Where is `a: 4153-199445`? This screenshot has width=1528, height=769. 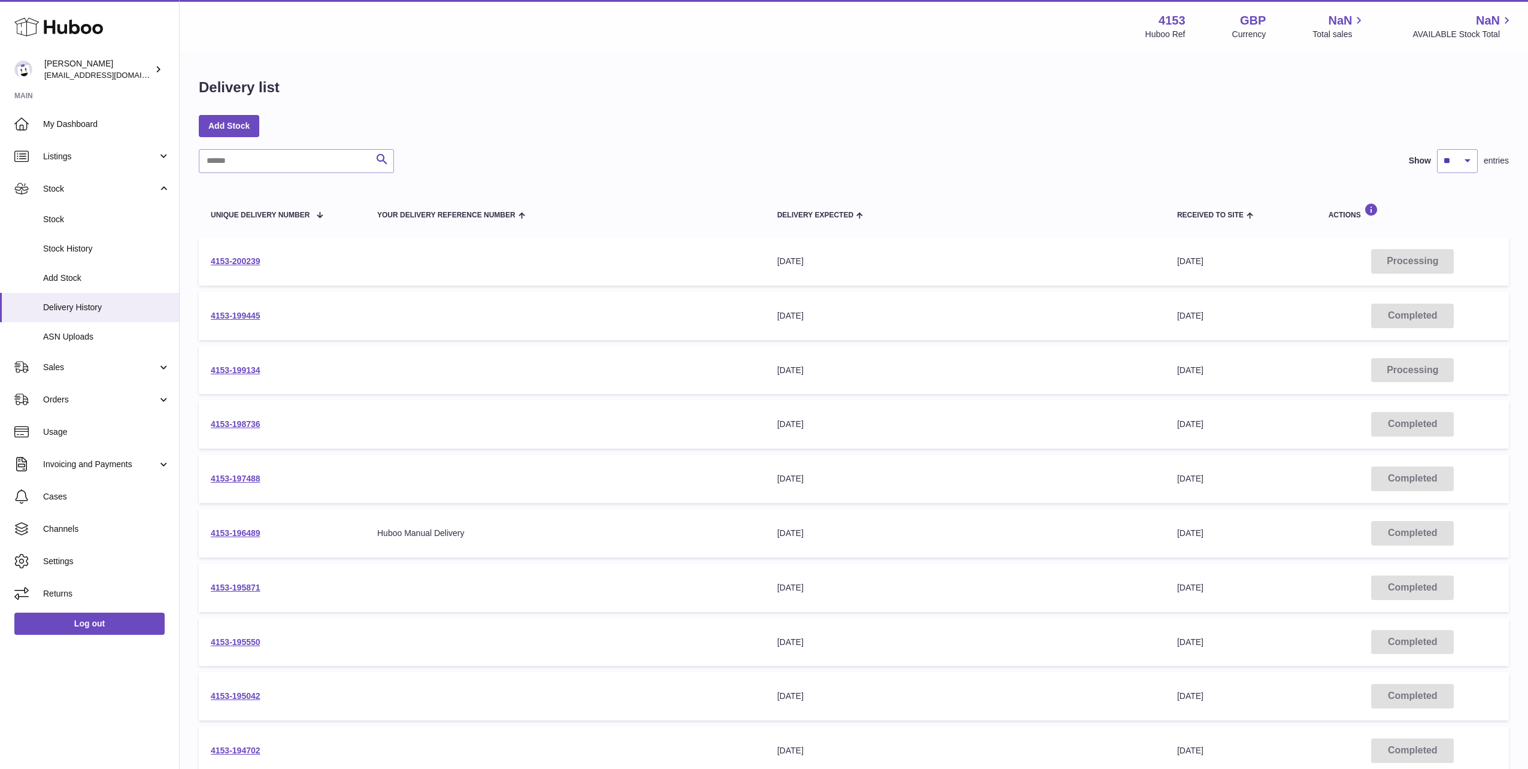
a: 4153-199445 is located at coordinates (235, 316).